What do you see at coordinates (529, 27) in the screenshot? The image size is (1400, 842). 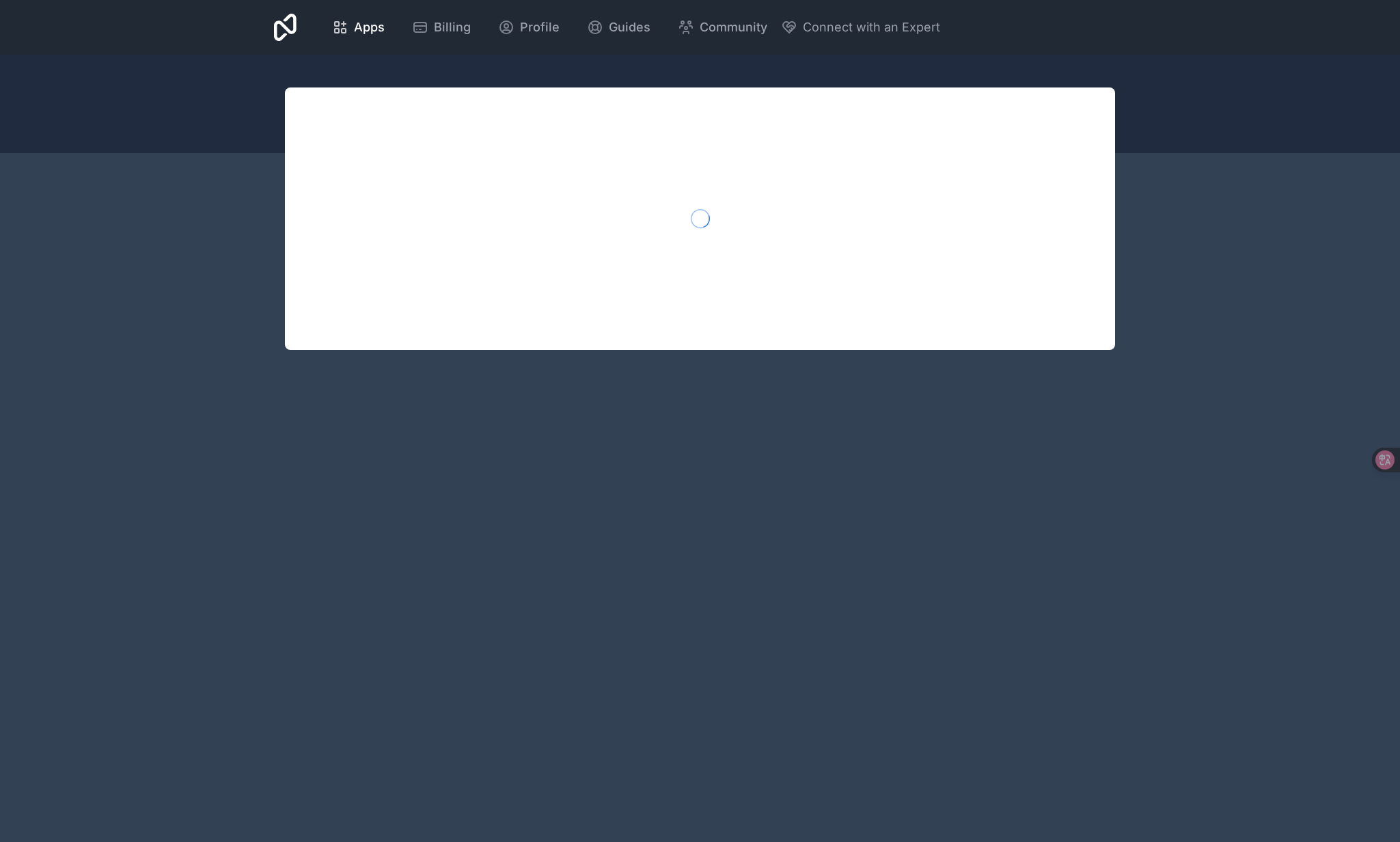 I see `a: Profile` at bounding box center [529, 27].